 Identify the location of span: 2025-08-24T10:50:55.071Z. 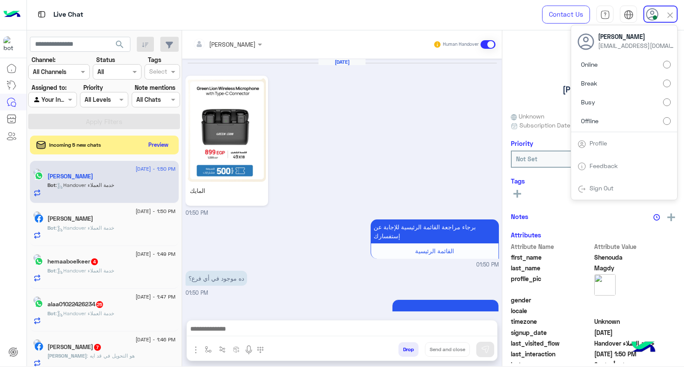
(635, 354).